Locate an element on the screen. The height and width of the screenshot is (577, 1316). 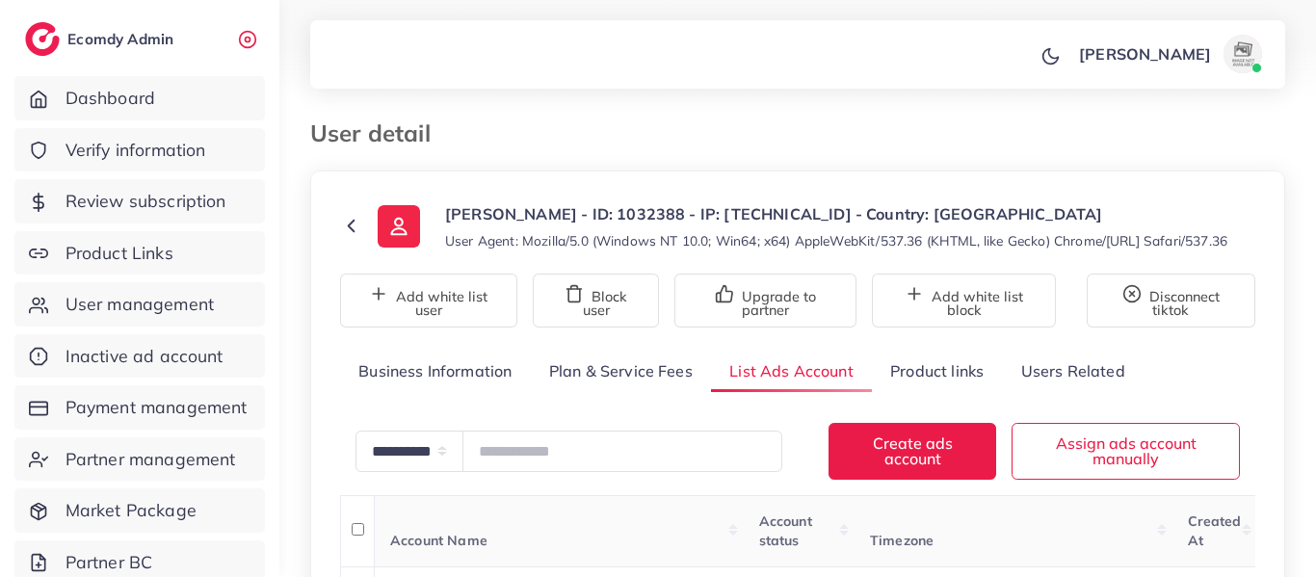
a: Product links is located at coordinates (936, 371).